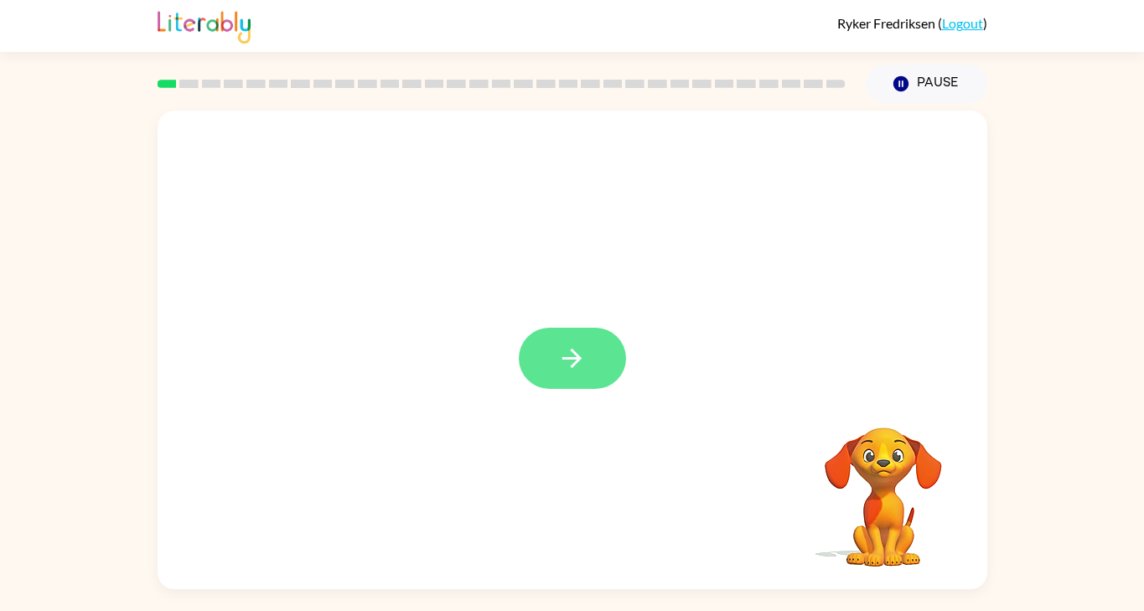  I want to click on a: Logout, so click(962, 23).